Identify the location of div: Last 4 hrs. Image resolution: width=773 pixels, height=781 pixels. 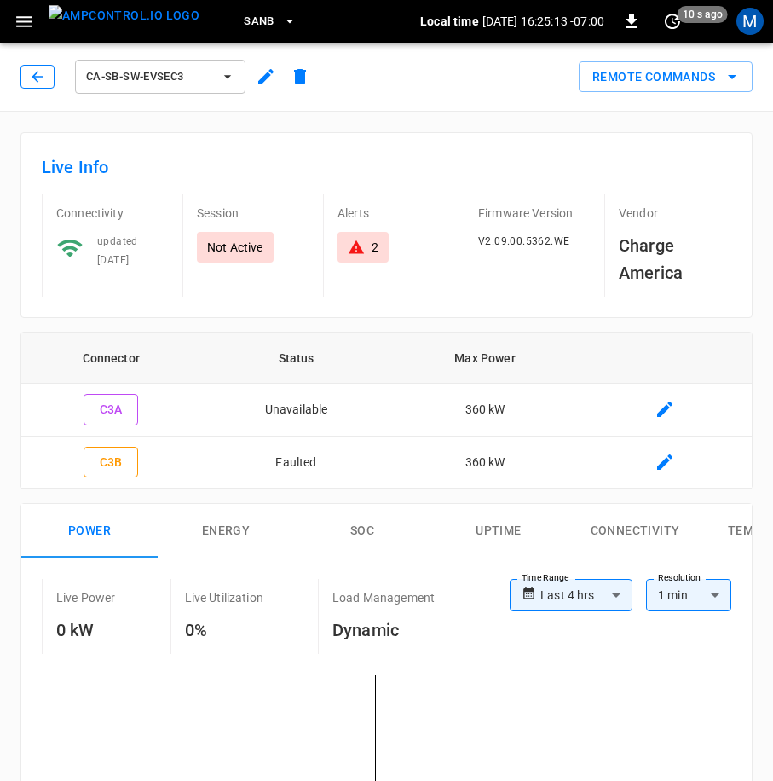
(586, 595).